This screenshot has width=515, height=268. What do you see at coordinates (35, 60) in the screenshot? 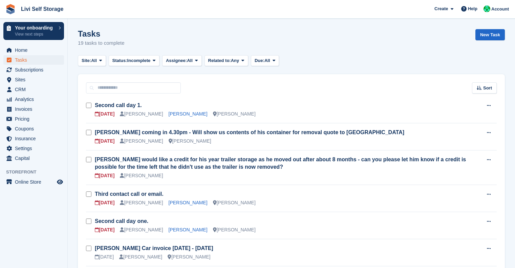
I see `span: Tasks` at bounding box center [35, 60].